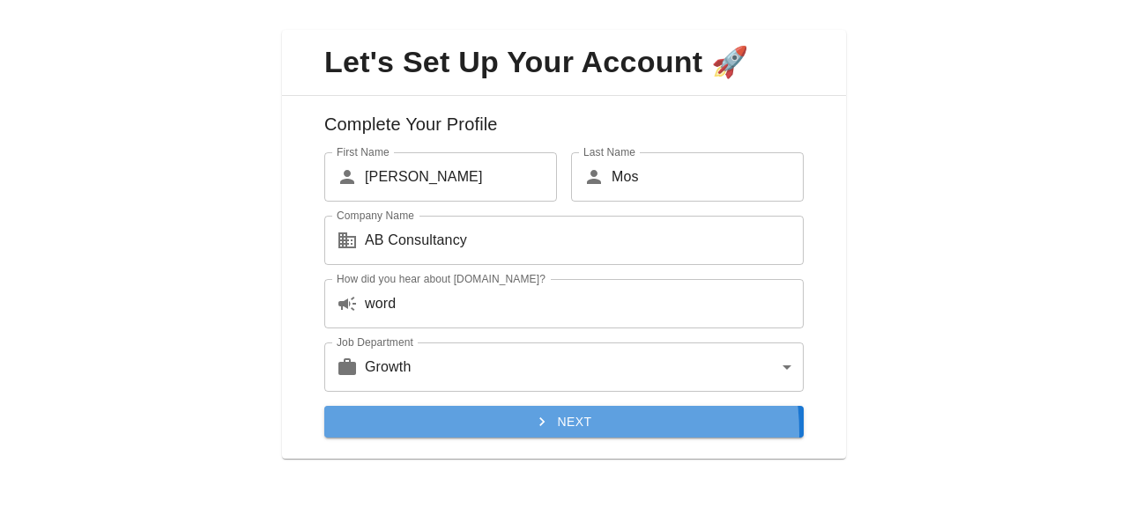 The height and width of the screenshot is (515, 1128). I want to click on div: Growth, so click(584, 367).